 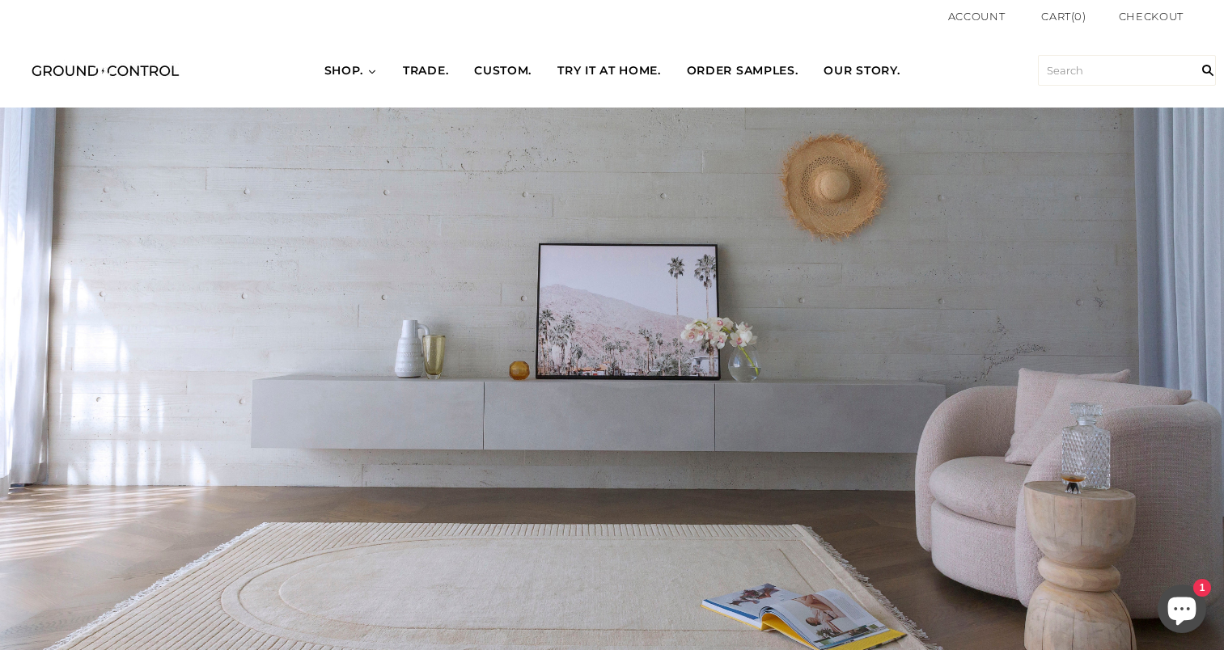 What do you see at coordinates (425, 71) in the screenshot?
I see `span: TRADE.` at bounding box center [425, 71].